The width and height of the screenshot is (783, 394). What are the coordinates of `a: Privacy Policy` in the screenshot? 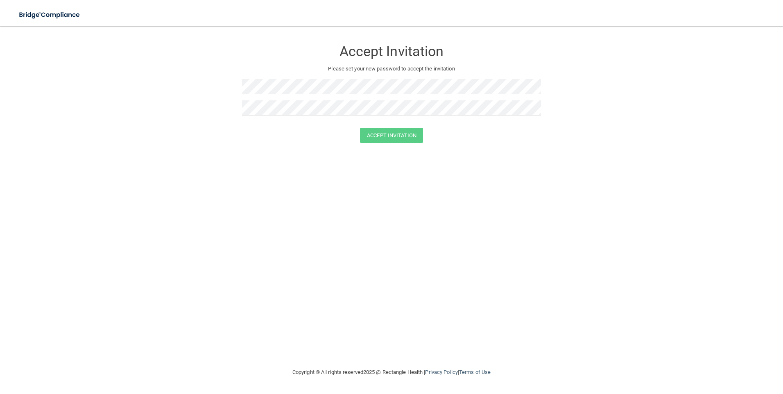 It's located at (441, 372).